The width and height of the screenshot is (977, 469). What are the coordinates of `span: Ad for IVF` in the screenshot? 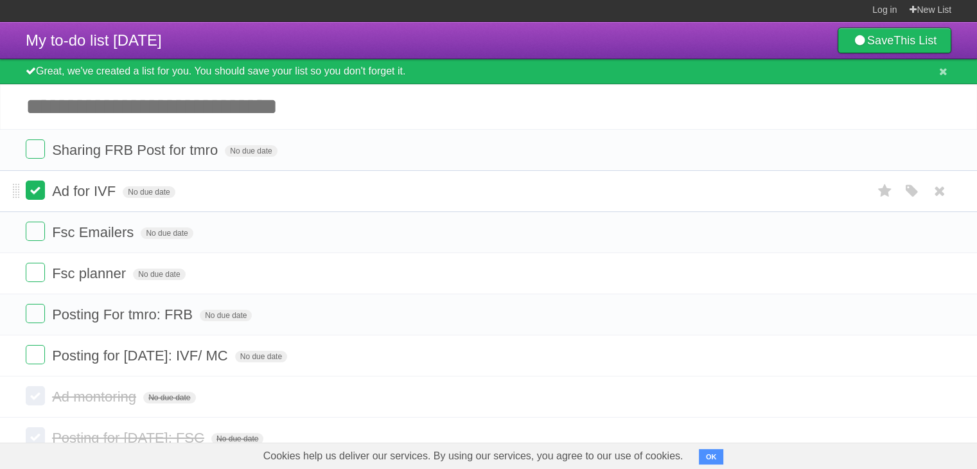 It's located at (85, 191).